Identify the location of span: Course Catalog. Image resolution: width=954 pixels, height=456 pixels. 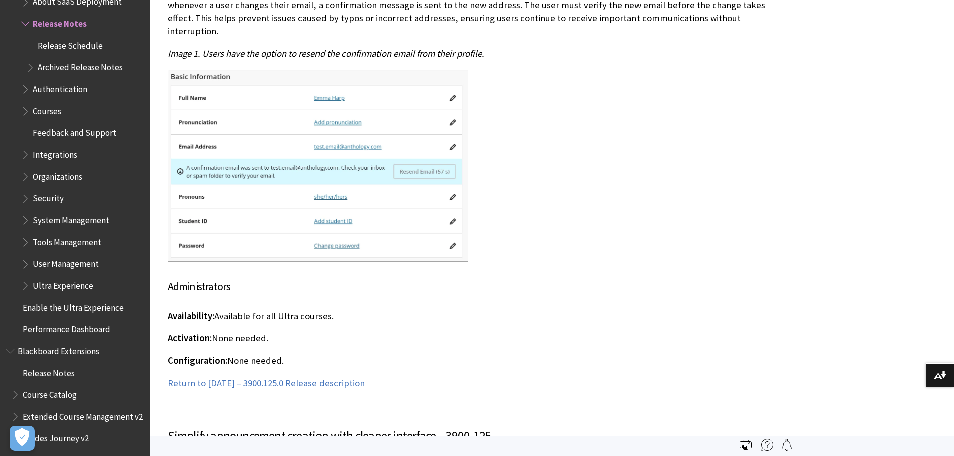
(50, 393).